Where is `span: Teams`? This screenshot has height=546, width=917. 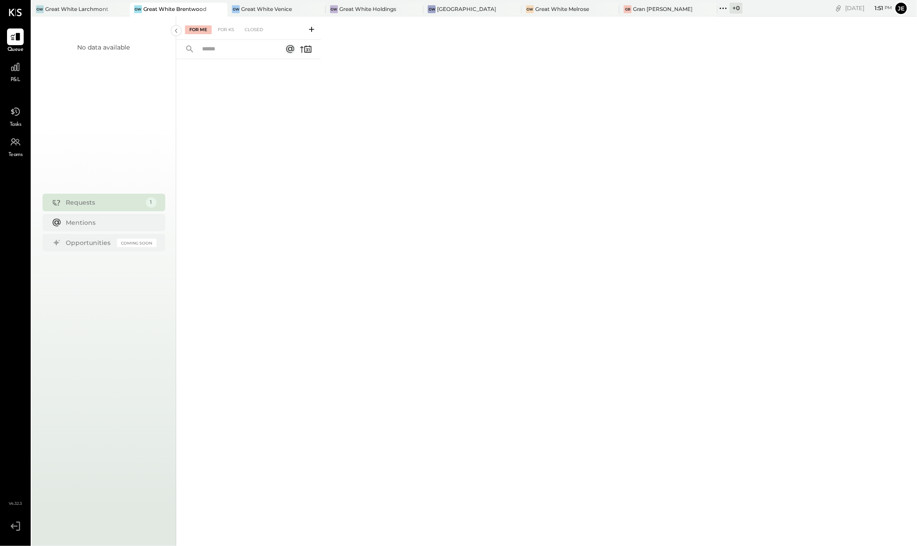
span: Teams is located at coordinates (15, 155).